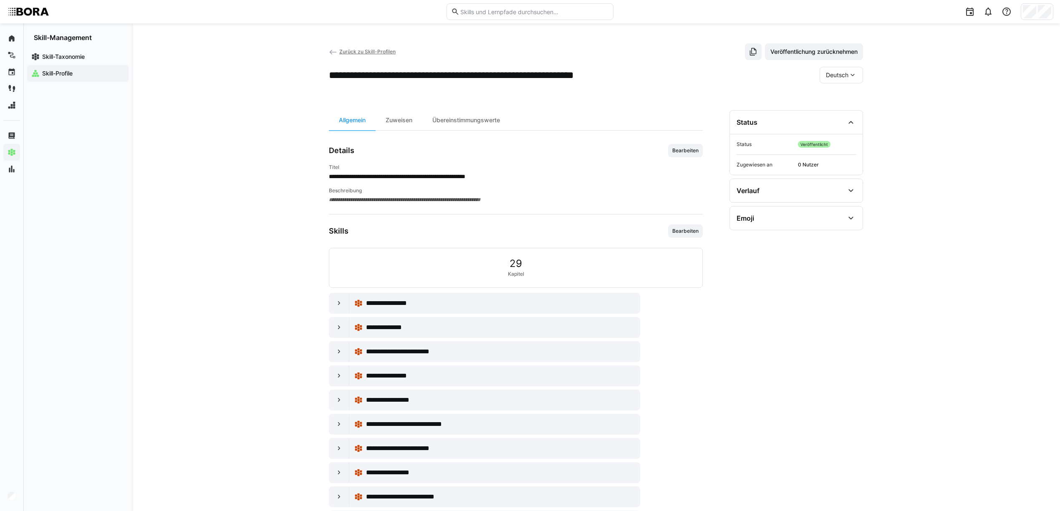 The width and height of the screenshot is (1060, 511). What do you see at coordinates (516, 191) in the screenshot?
I see `h4: Beschreibung` at bounding box center [516, 191].